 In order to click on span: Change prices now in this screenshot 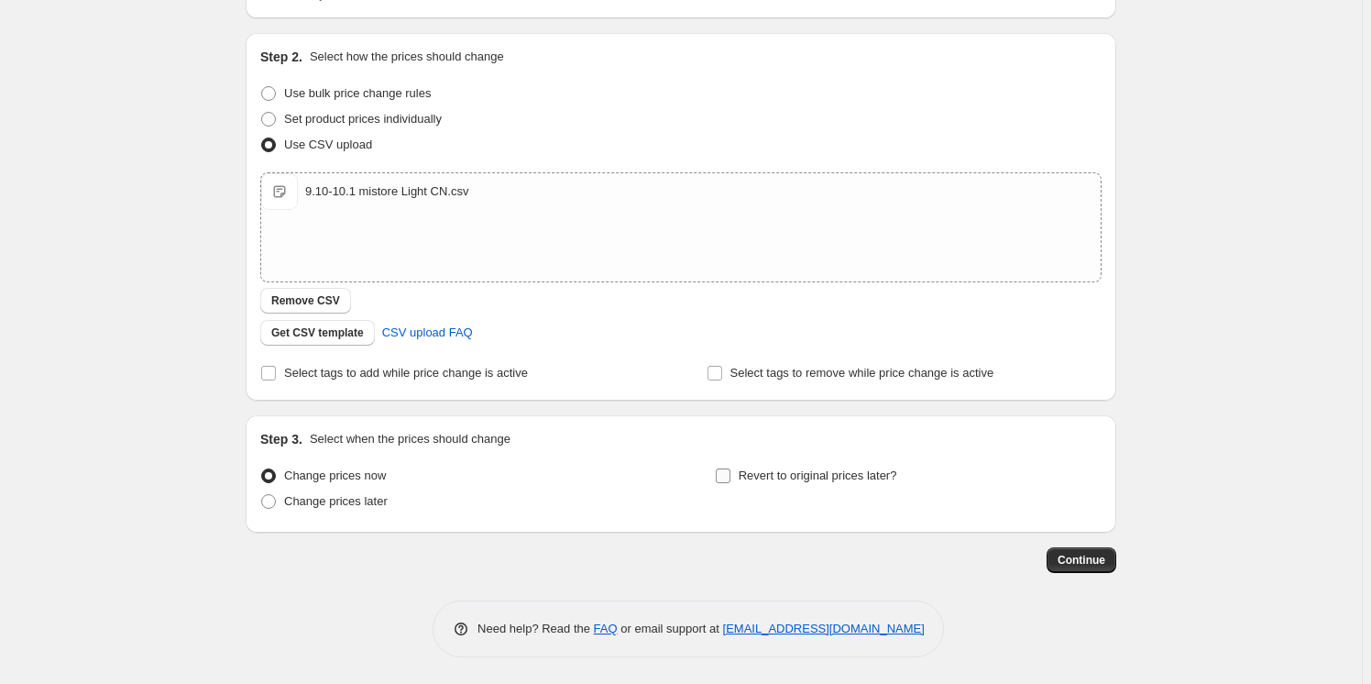, I will do `click(334, 475)`.